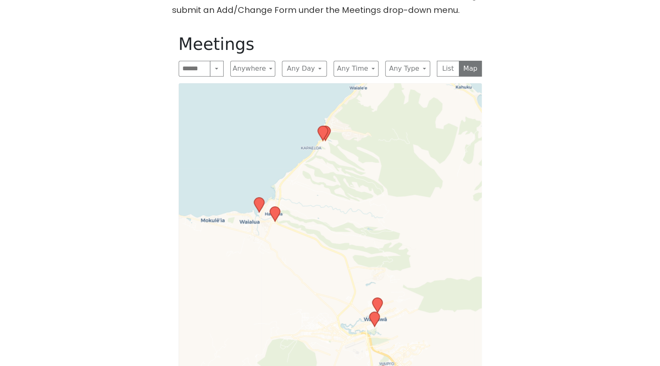  What do you see at coordinates (408, 69) in the screenshot?
I see `button: Any Type` at bounding box center [408, 69].